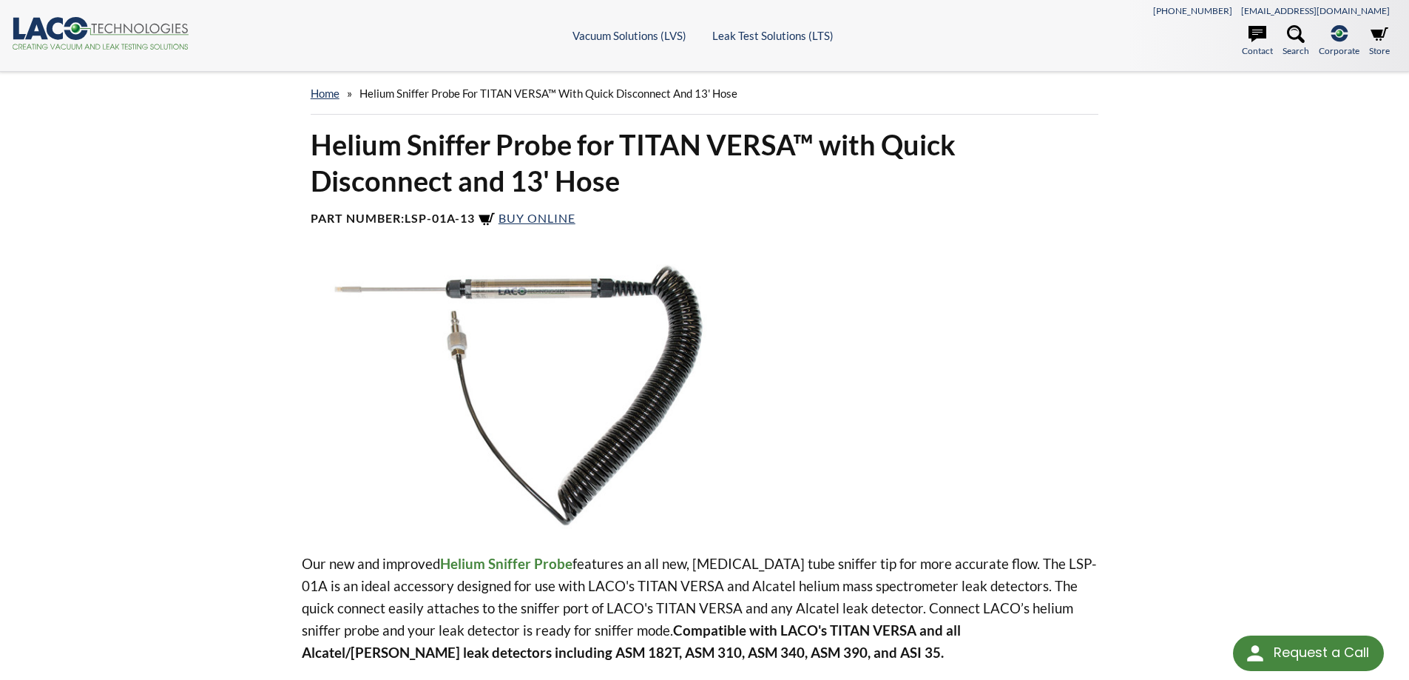 The image size is (1409, 680). I want to click on a: Vacuum Solutions (LVS), so click(629, 36).